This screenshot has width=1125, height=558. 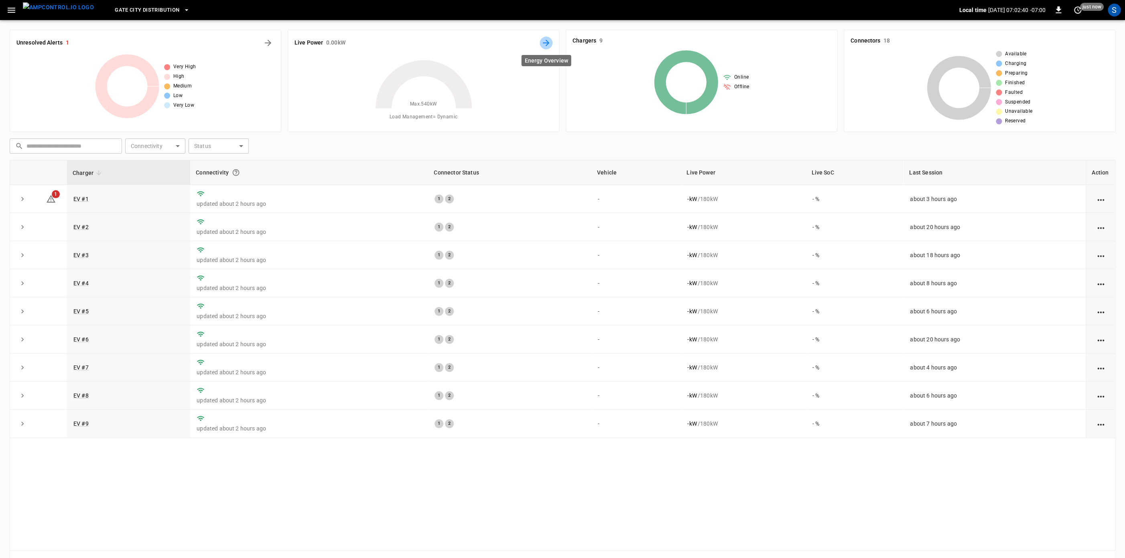 I want to click on span: Suspended, so click(x=1018, y=102).